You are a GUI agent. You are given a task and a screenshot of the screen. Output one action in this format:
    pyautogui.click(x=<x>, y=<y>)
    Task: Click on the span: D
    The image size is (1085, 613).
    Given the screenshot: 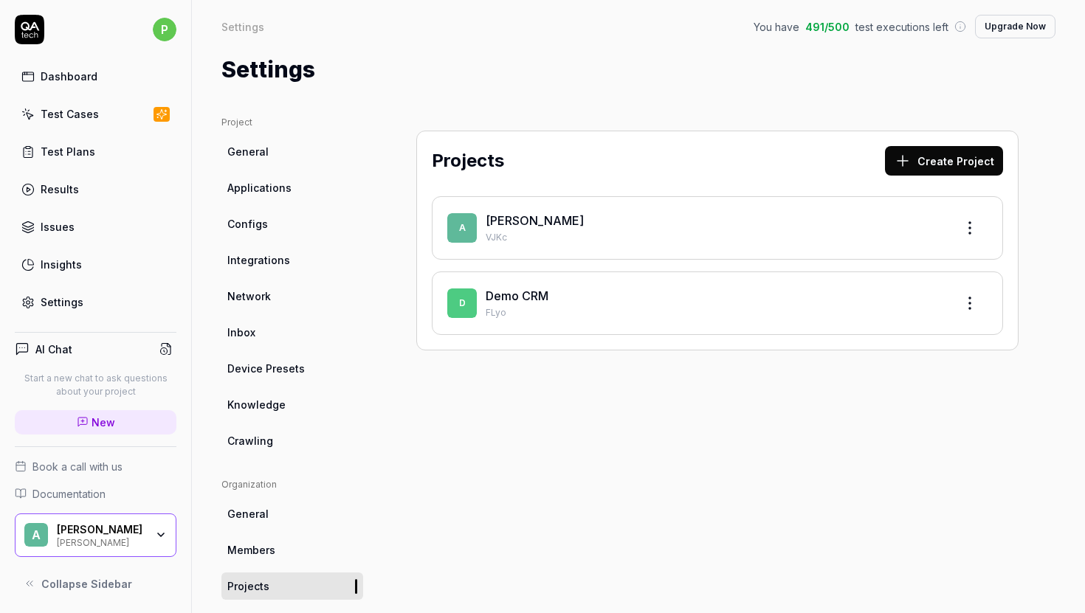 What is the action you would take?
    pyautogui.click(x=462, y=303)
    